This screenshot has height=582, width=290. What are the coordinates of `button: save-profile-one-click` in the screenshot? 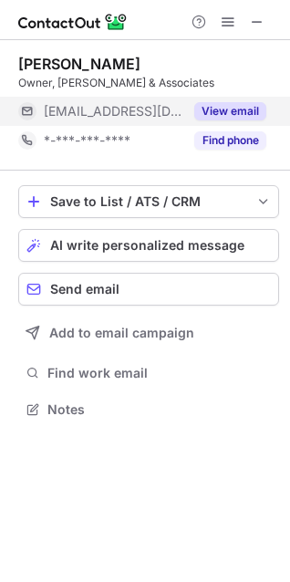 It's located at (149, 201).